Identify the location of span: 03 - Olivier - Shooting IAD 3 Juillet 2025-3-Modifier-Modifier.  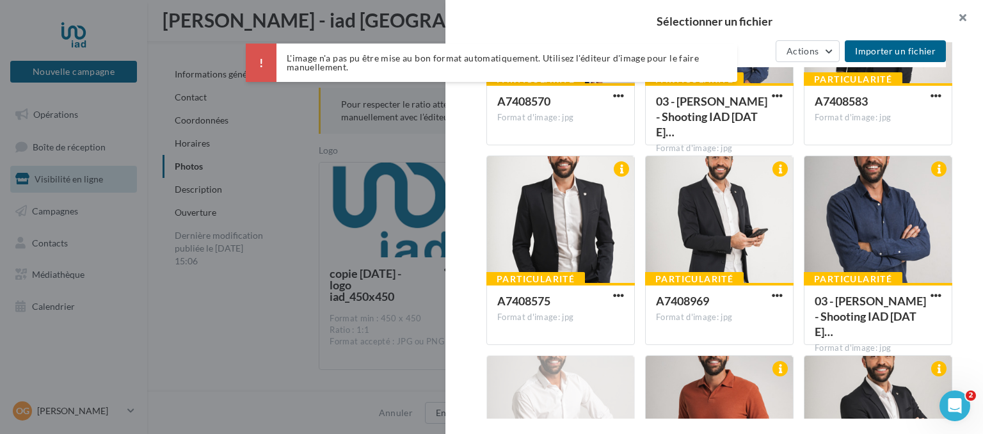
(712, 116).